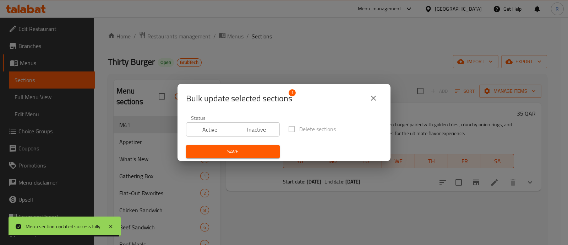 Image resolution: width=568 pixels, height=245 pixels. Describe the element at coordinates (233, 151) in the screenshot. I see `span: Save` at that location.